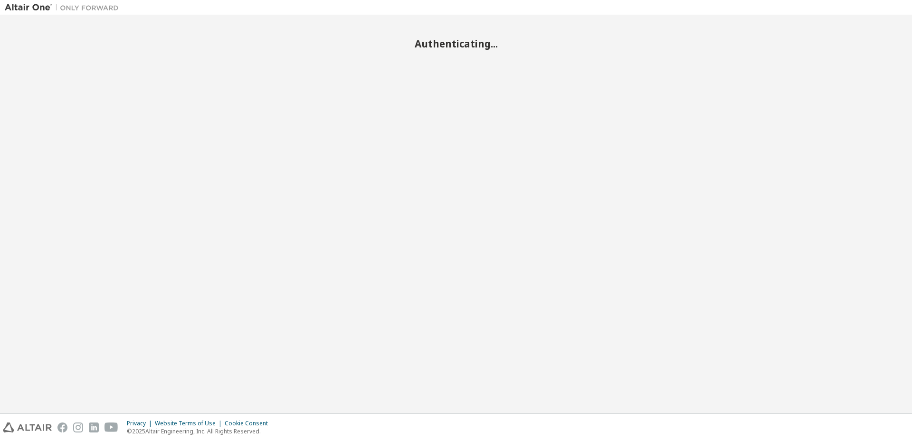 The image size is (912, 441). I want to click on img: youtube.svg, so click(111, 428).